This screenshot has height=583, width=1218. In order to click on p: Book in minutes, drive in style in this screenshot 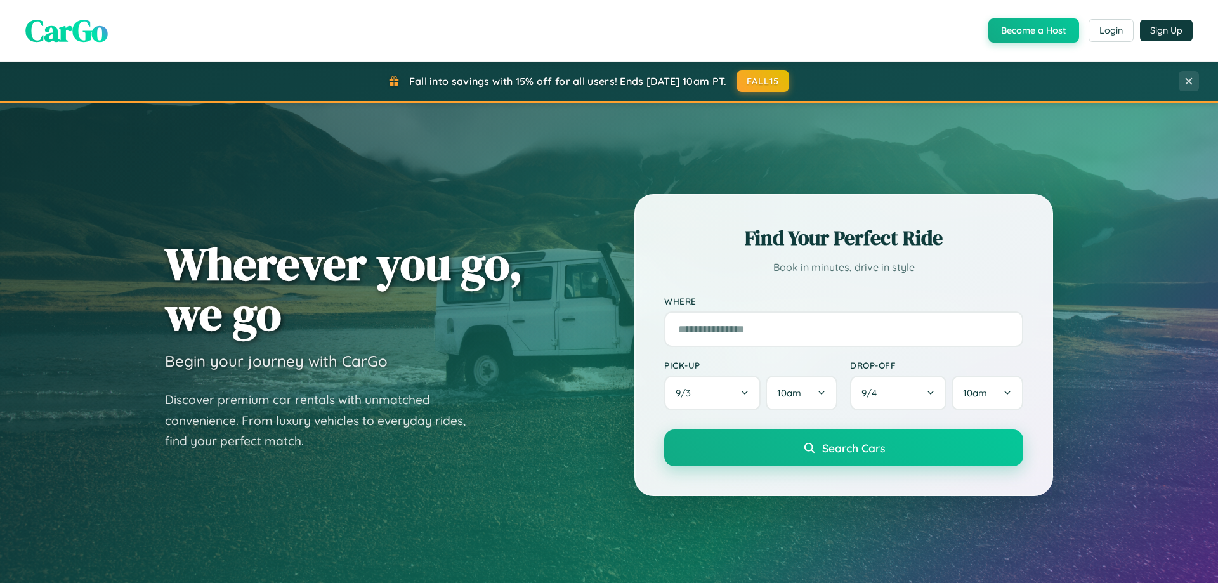, I will do `click(844, 267)`.